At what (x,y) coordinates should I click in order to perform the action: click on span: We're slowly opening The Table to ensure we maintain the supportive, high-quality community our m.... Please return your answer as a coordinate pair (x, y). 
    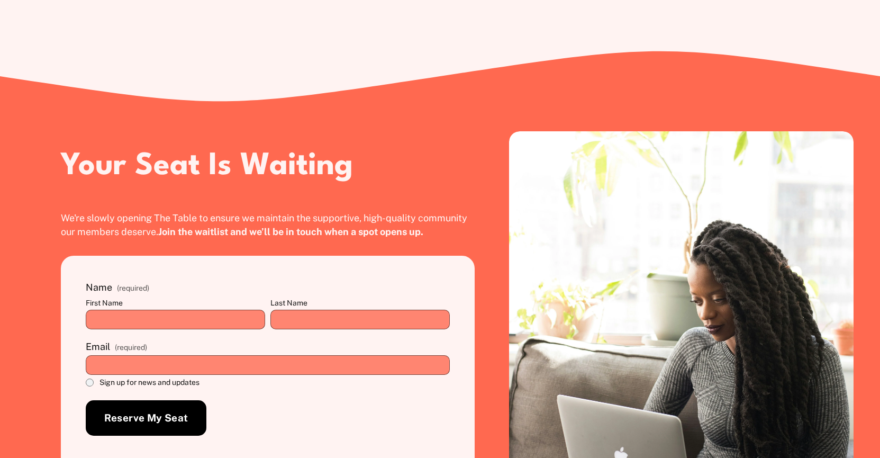
    Looking at the image, I should click on (265, 224).